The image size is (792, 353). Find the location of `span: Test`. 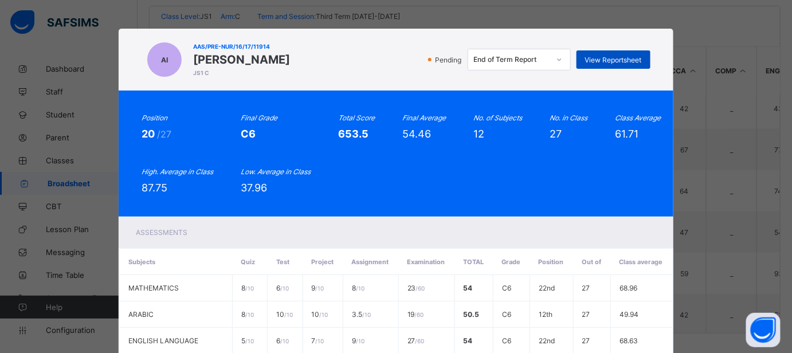

span: Test is located at coordinates (283, 262).